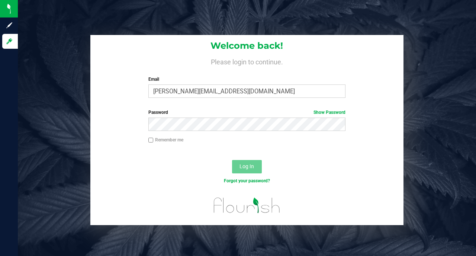 Image resolution: width=476 pixels, height=256 pixels. What do you see at coordinates (247, 167) in the screenshot?
I see `button: Log In` at bounding box center [247, 167].